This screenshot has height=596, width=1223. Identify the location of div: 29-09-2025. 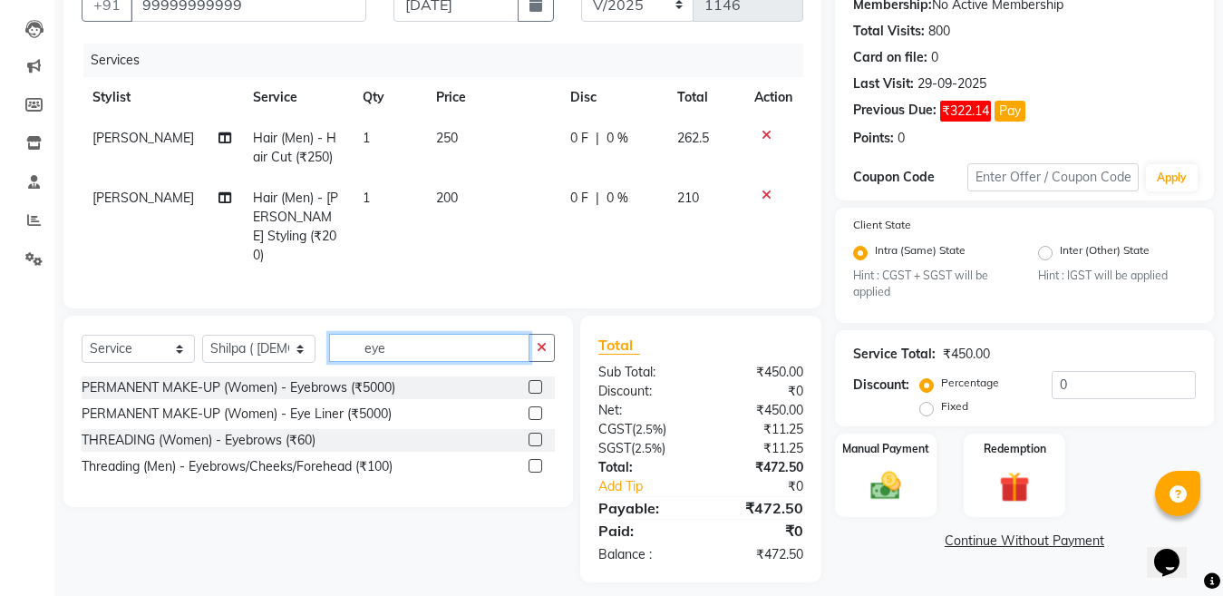
(952, 83).